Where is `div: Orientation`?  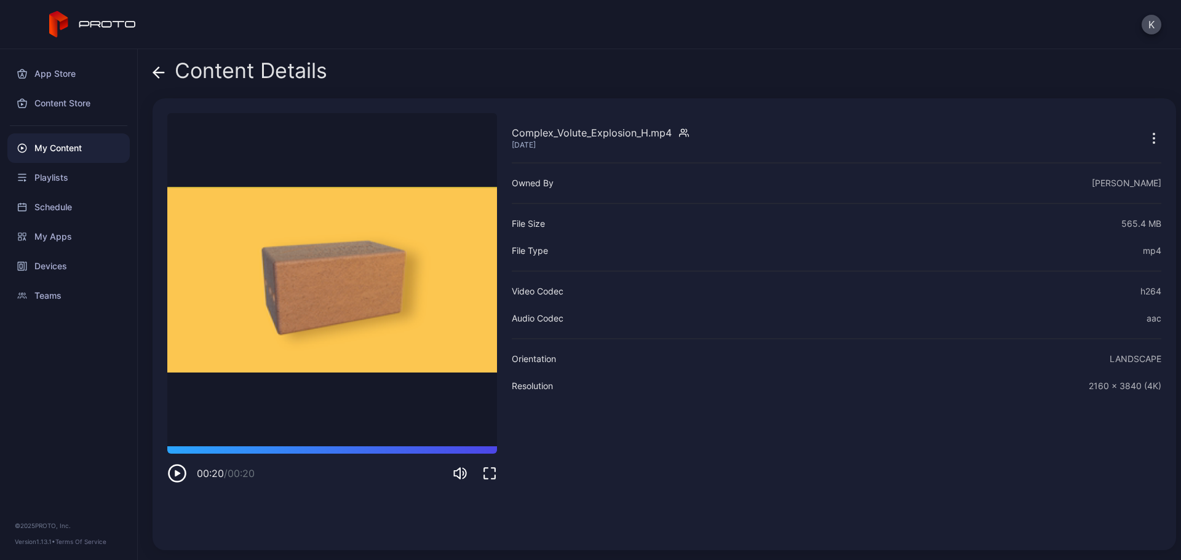
div: Orientation is located at coordinates (534, 359).